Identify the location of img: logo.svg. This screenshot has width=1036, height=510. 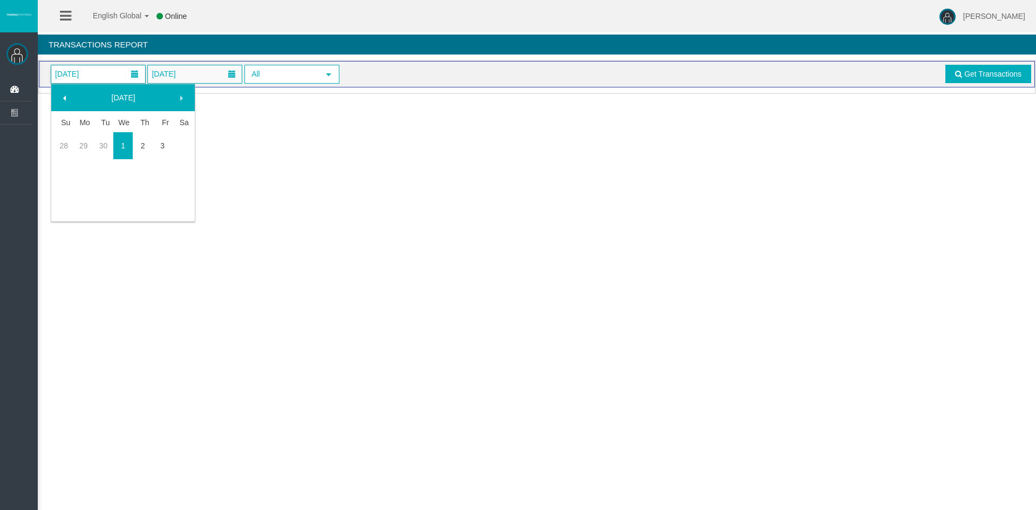
(19, 15).